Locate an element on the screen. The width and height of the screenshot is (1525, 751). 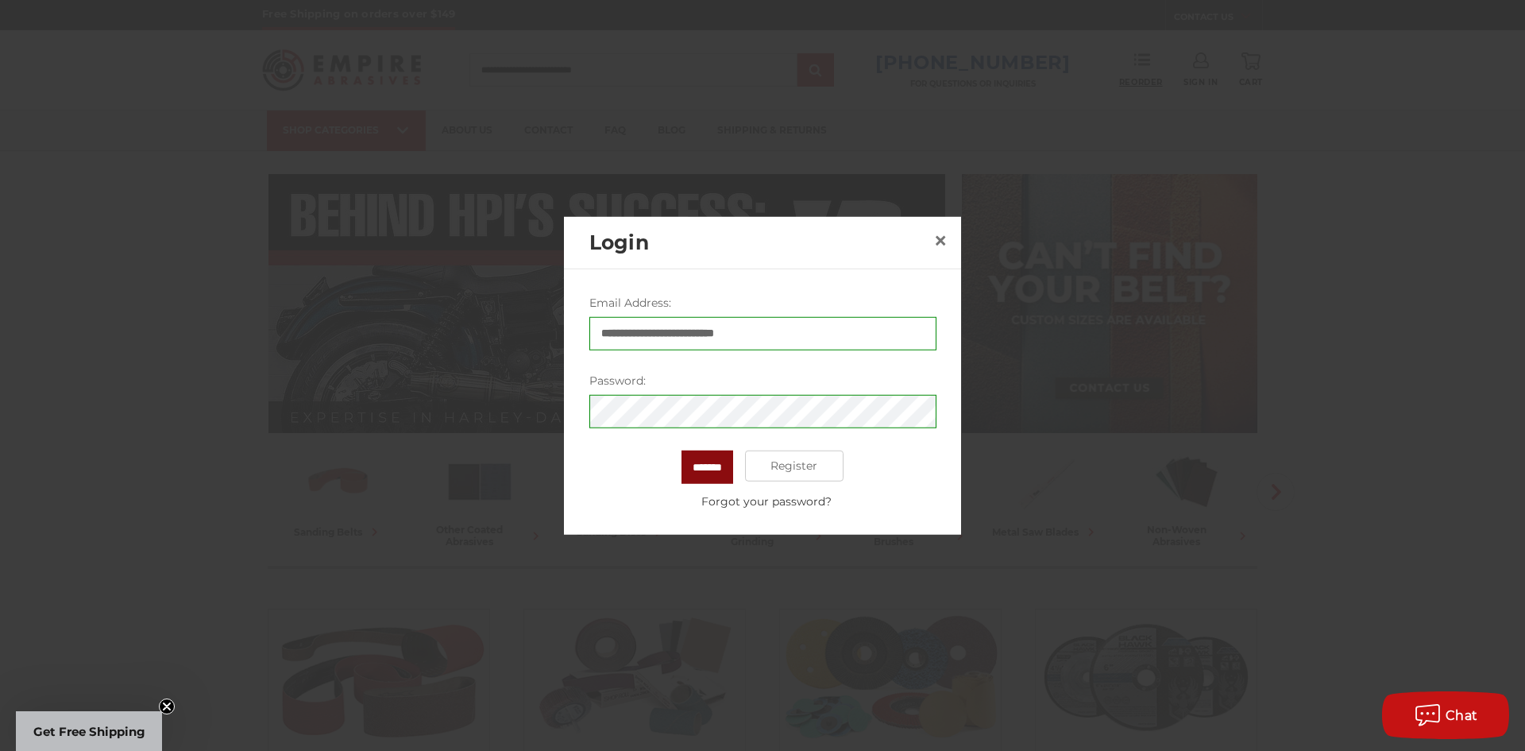
h2: Login is located at coordinates (759, 242).